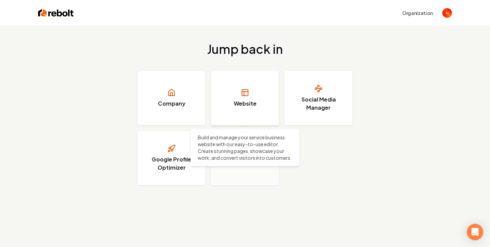  I want to click on h3: Website, so click(245, 104).